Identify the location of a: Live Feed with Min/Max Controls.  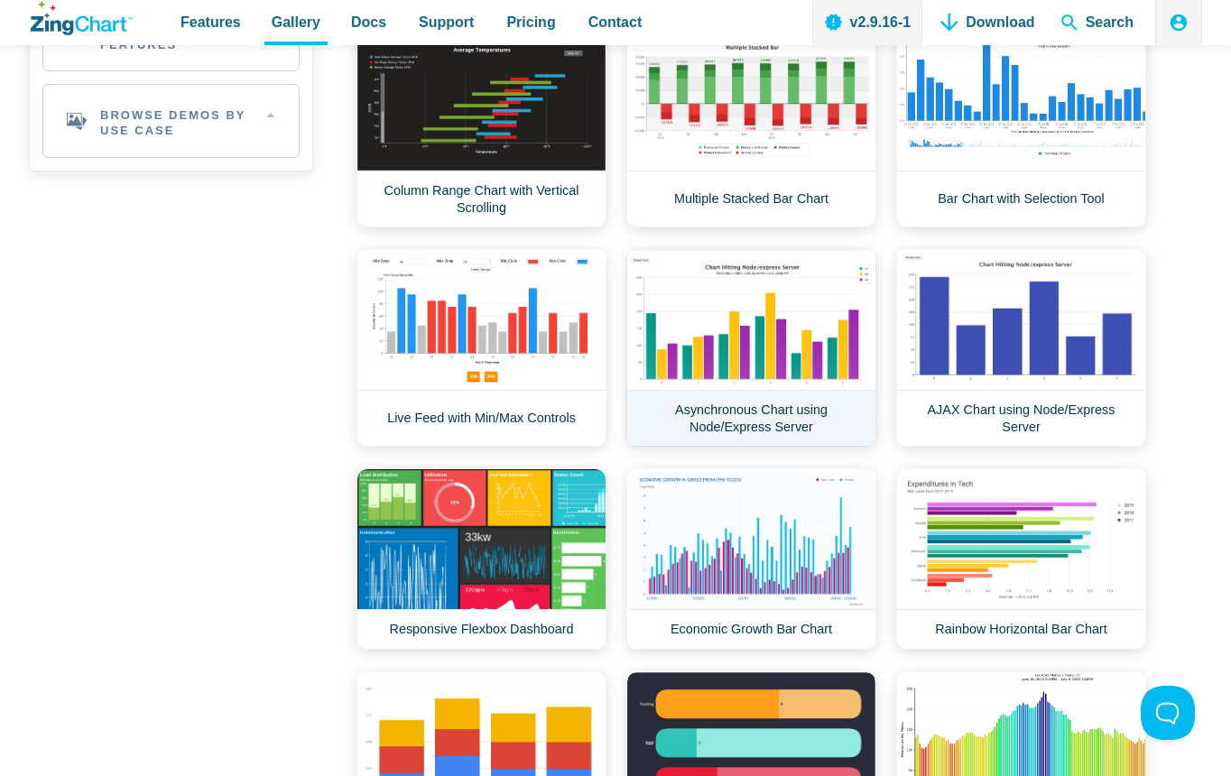
(481, 347).